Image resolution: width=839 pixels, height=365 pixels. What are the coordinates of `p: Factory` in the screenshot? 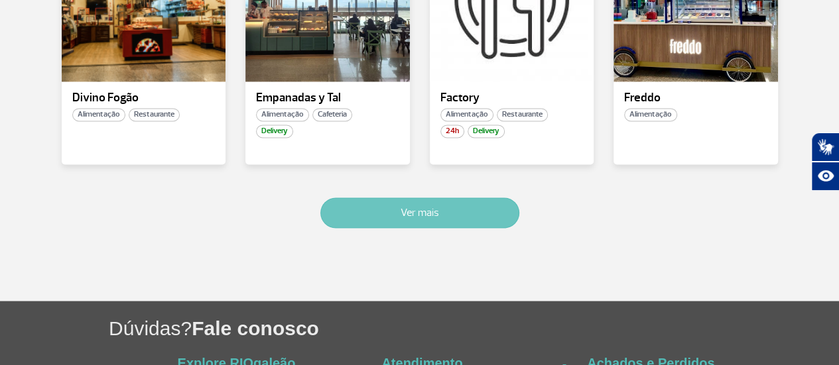 It's located at (512, 98).